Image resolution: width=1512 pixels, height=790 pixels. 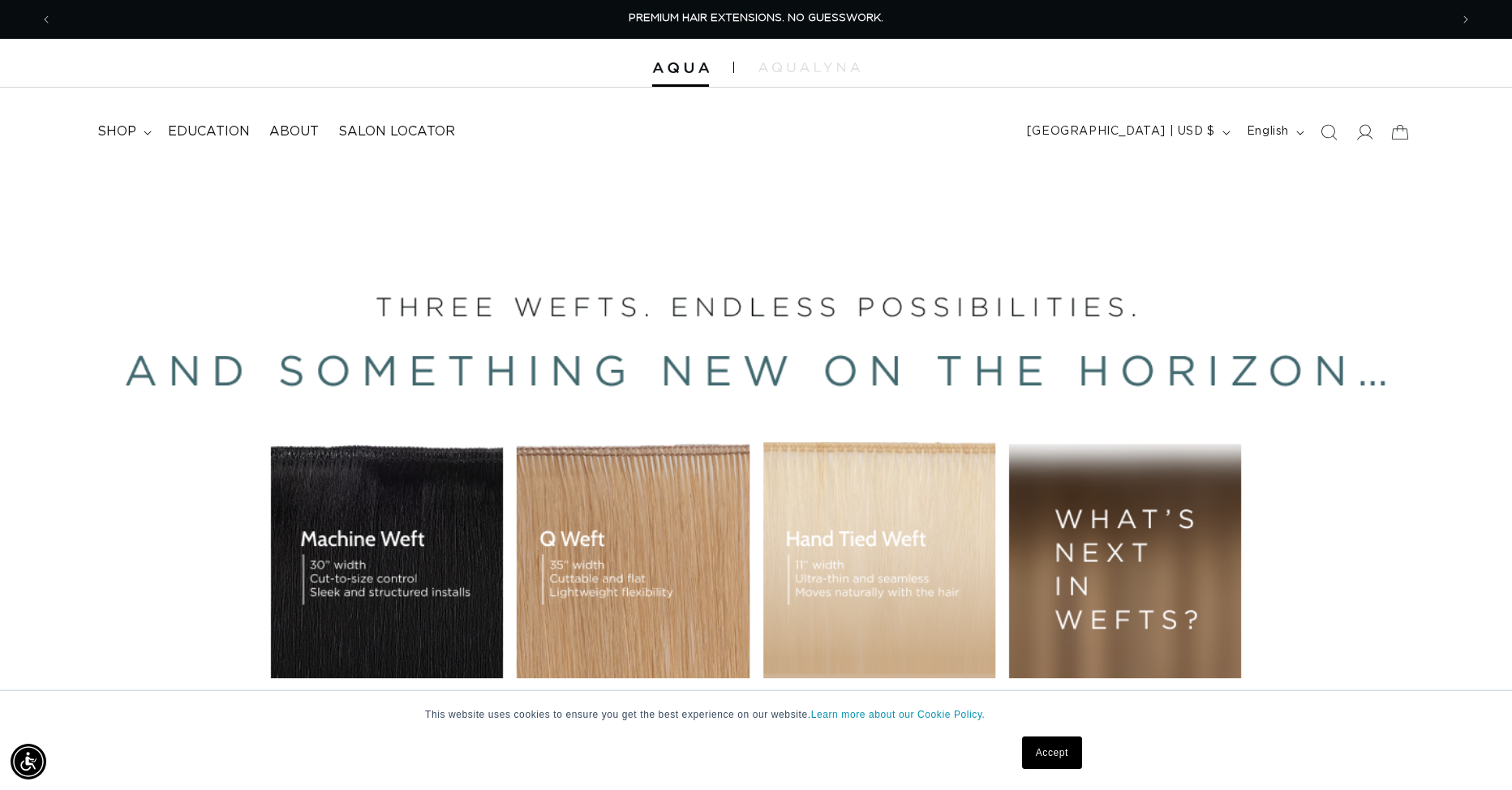 What do you see at coordinates (46, 20) in the screenshot?
I see `button: Previous announcement` at bounding box center [46, 20].